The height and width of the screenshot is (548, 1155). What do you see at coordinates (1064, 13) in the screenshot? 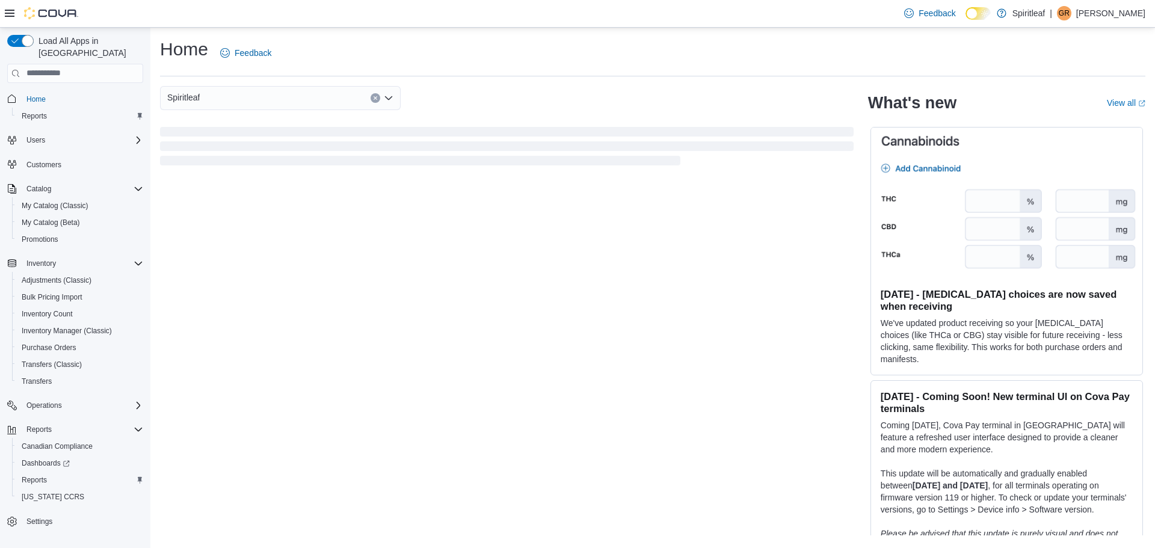
I see `div: Gavin R` at bounding box center [1064, 13].